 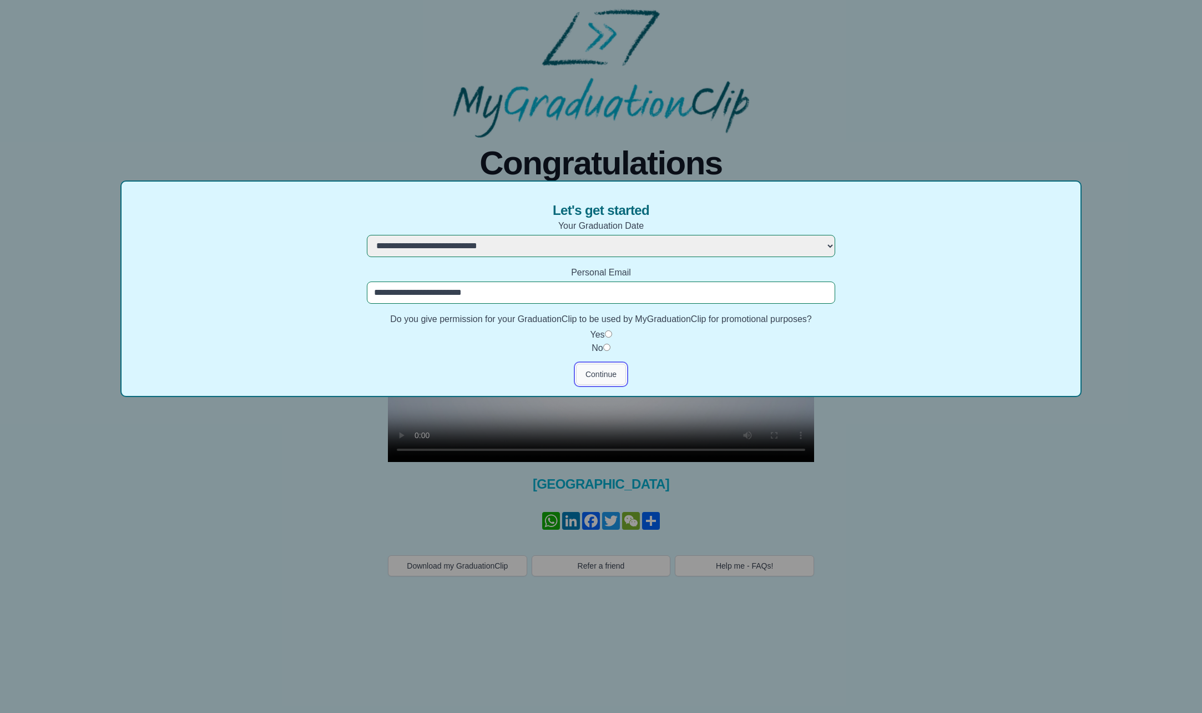 What do you see at coordinates (597, 334) in the screenshot?
I see `label: Yes` at bounding box center [597, 334].